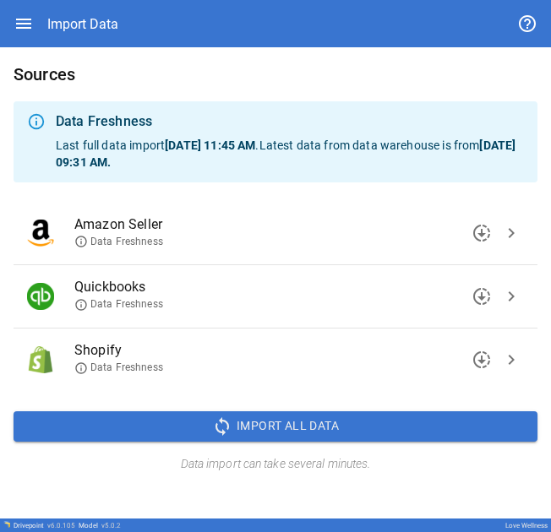  Describe the element at coordinates (526, 526) in the screenshot. I see `div: Love Wellness` at that location.